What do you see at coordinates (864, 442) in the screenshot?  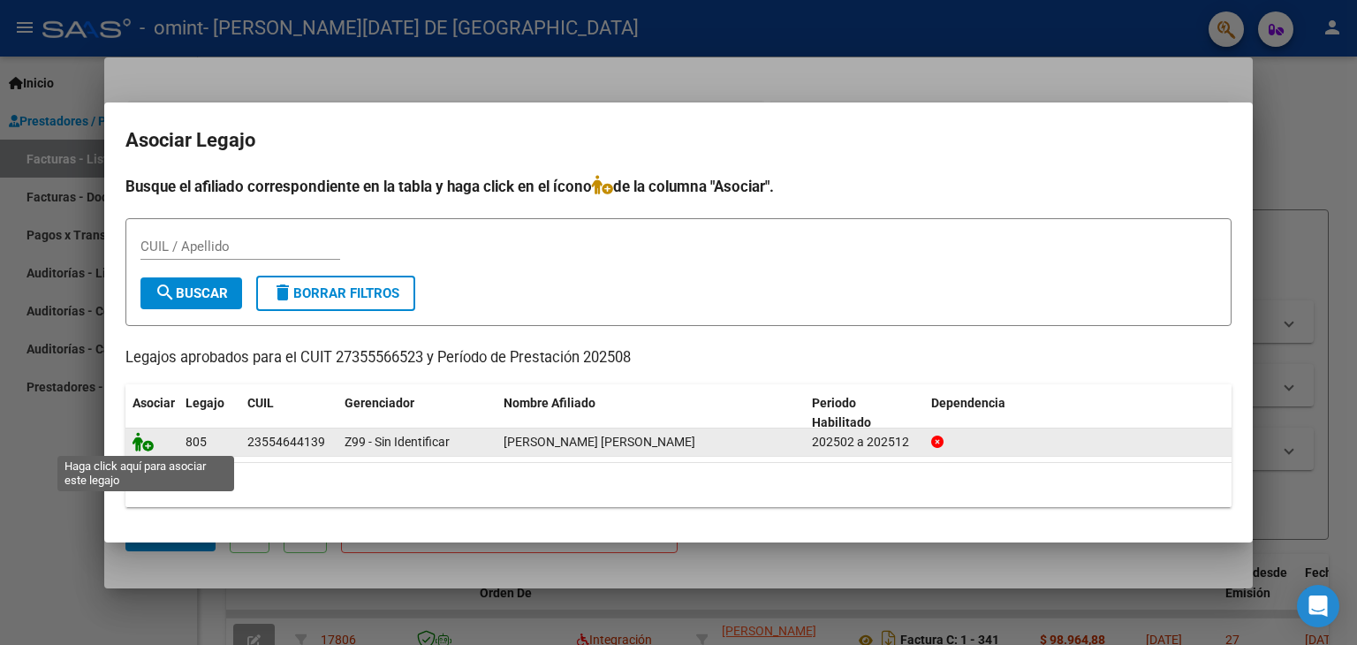 I see `div: 202502 a 202512` at bounding box center [864, 442].